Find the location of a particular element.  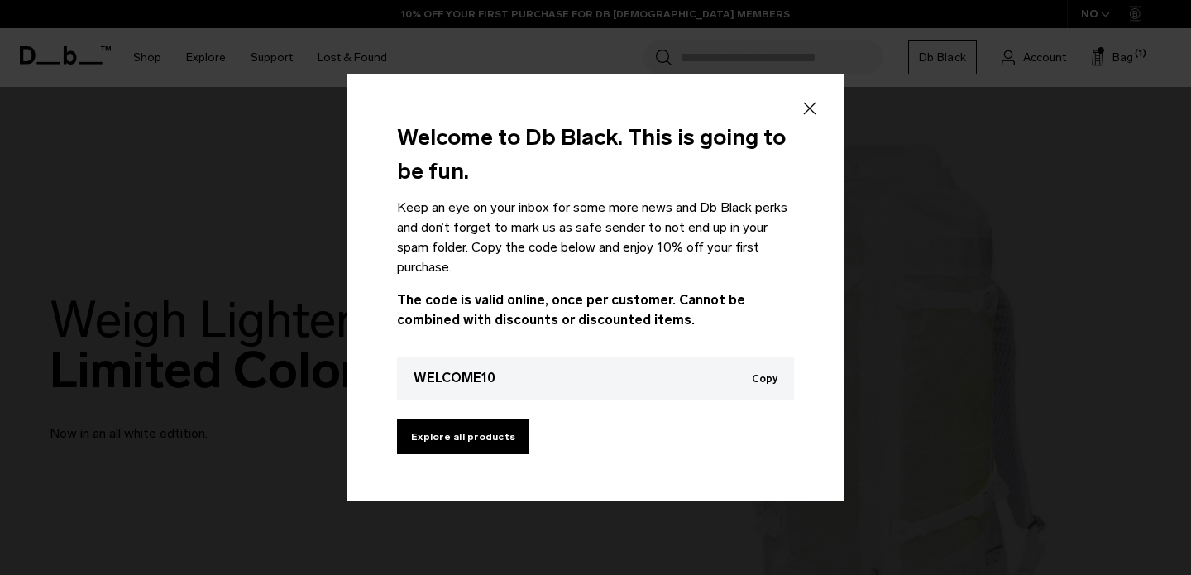

h3: Welcome to Db Black. This is going to be fun. is located at coordinates (595, 154).